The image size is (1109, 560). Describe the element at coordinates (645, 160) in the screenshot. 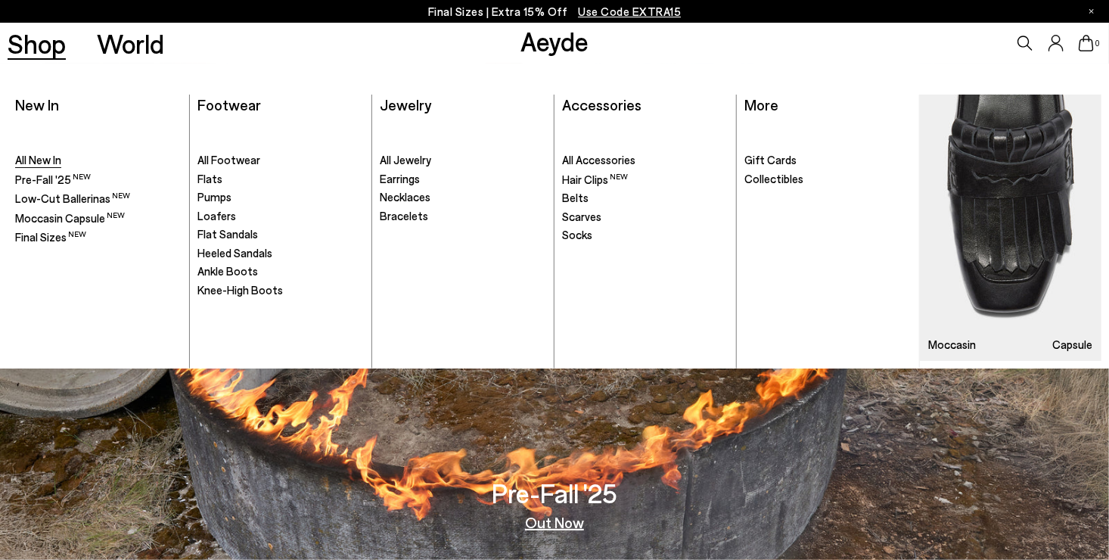

I see `a: All Accessories` at that location.